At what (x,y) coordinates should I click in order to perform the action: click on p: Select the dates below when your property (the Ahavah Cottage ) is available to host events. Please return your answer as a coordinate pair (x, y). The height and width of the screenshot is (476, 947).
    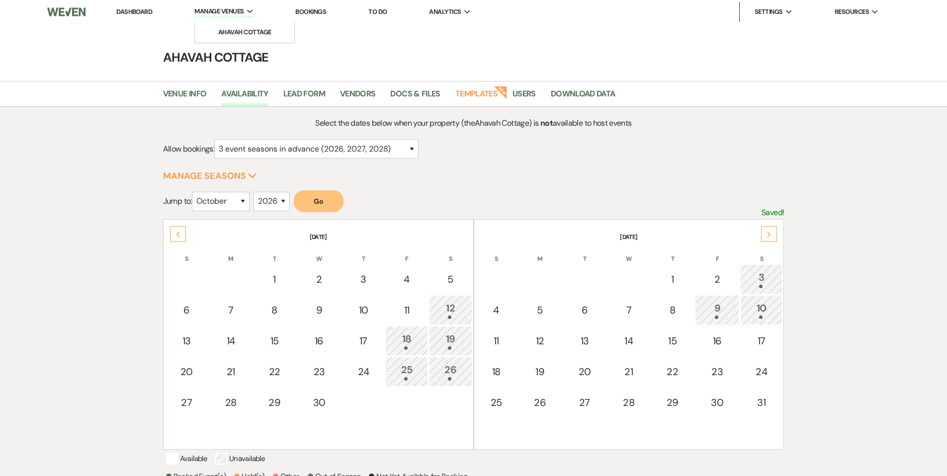
    Looking at the image, I should click on (473, 123).